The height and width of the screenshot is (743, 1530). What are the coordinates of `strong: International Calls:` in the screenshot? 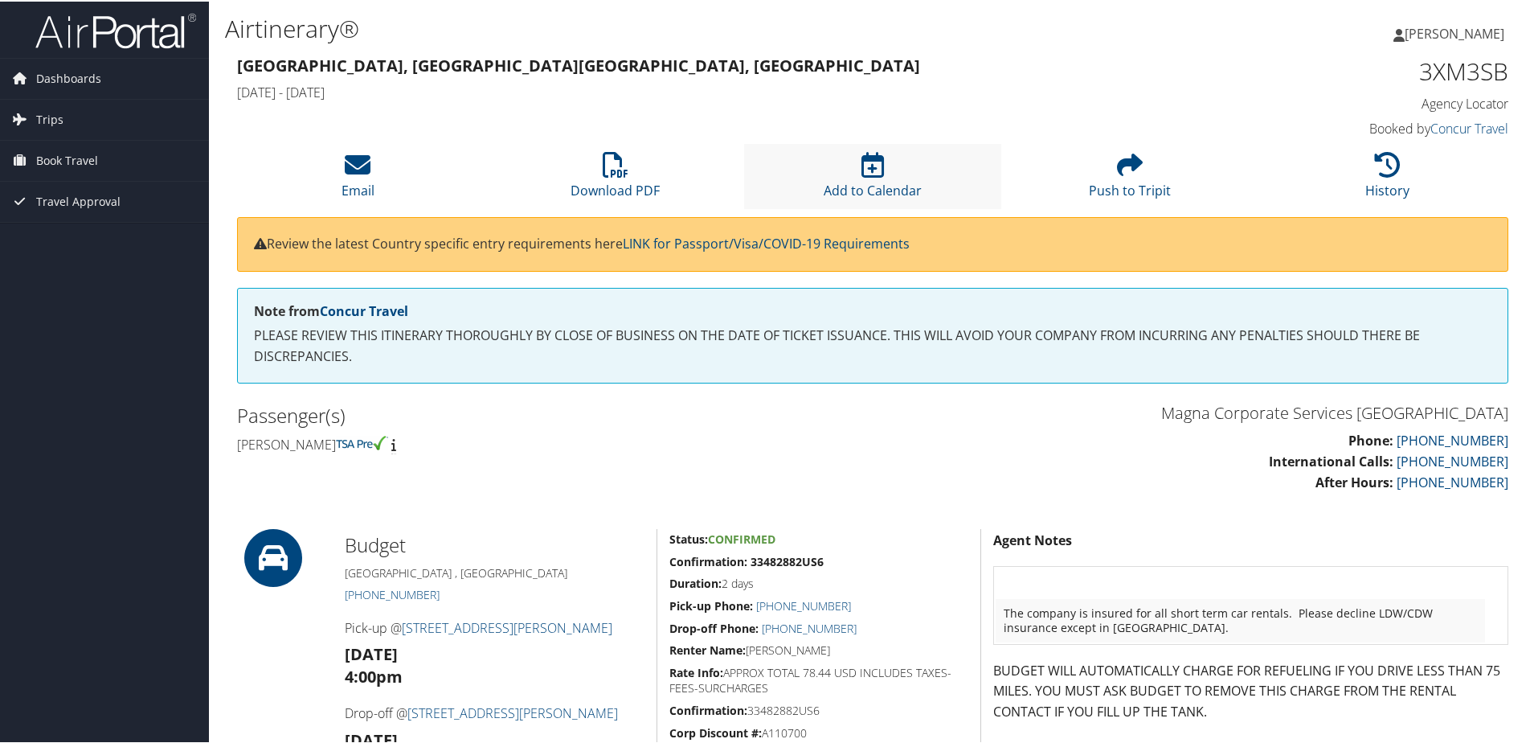 It's located at (1331, 460).